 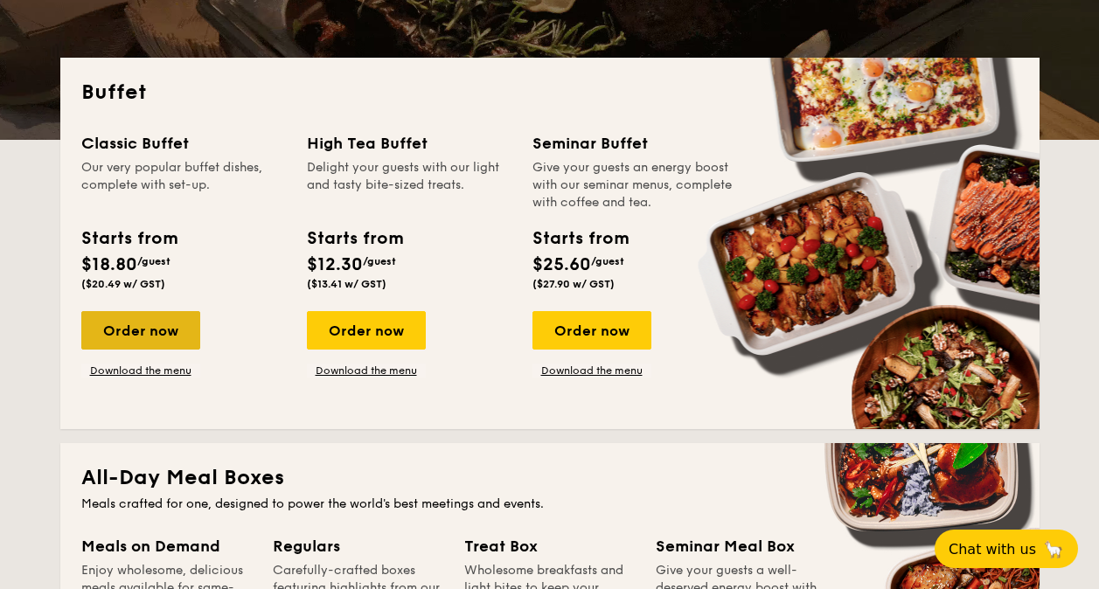 What do you see at coordinates (741, 546) in the screenshot?
I see `div: Seminar Meal Box` at bounding box center [741, 546].